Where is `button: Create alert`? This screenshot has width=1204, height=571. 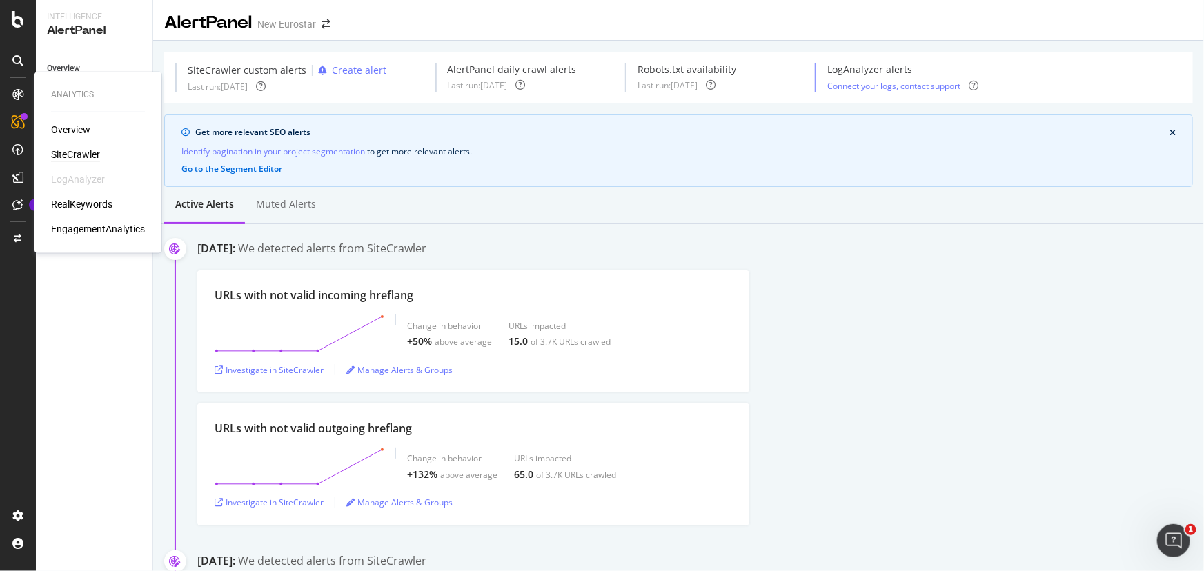
button: Create alert is located at coordinates (349, 70).